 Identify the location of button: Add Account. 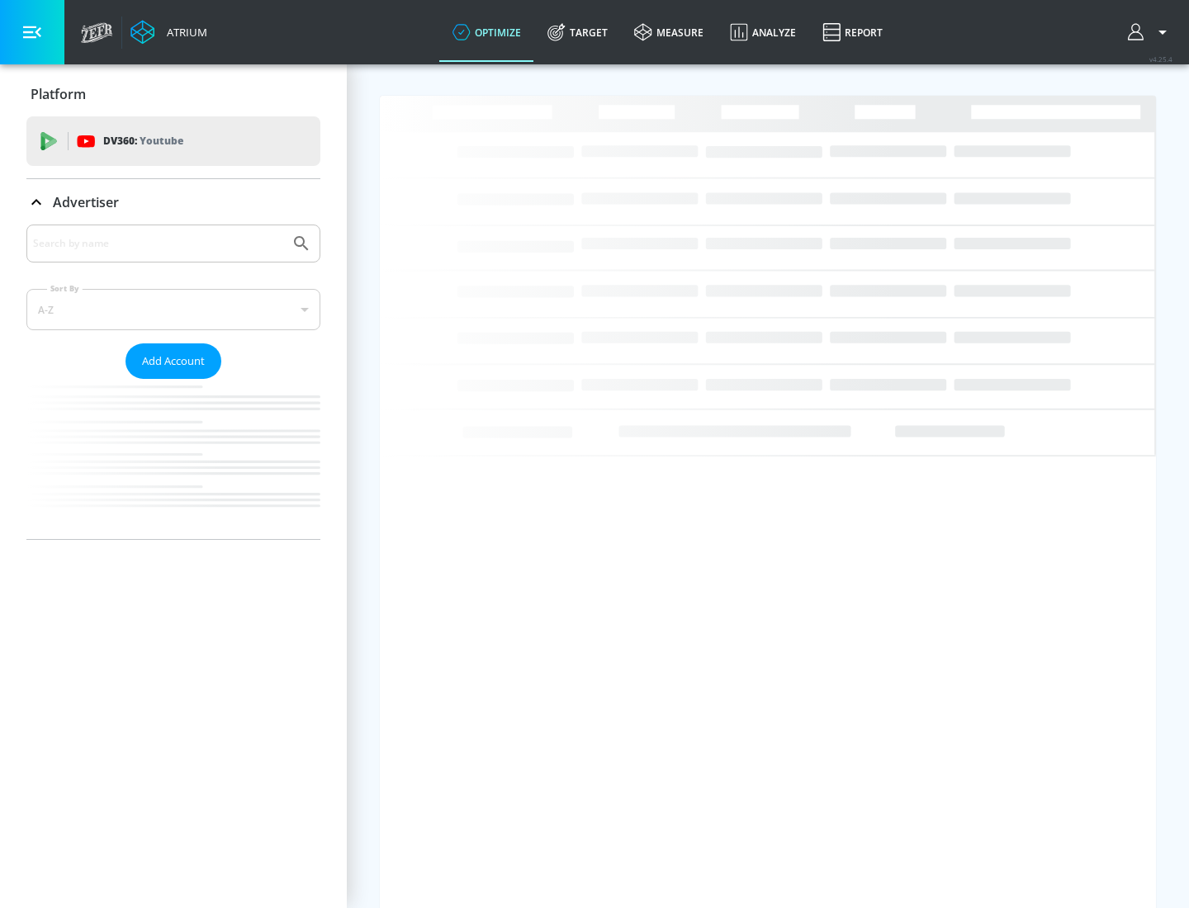
(173, 361).